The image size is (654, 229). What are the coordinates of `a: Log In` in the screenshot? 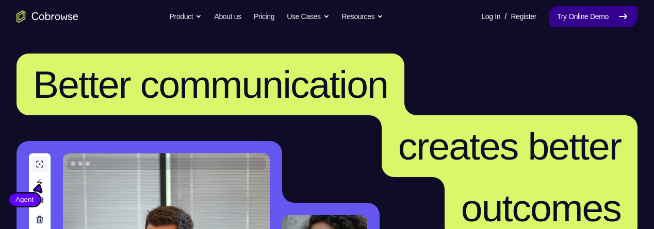 It's located at (490, 16).